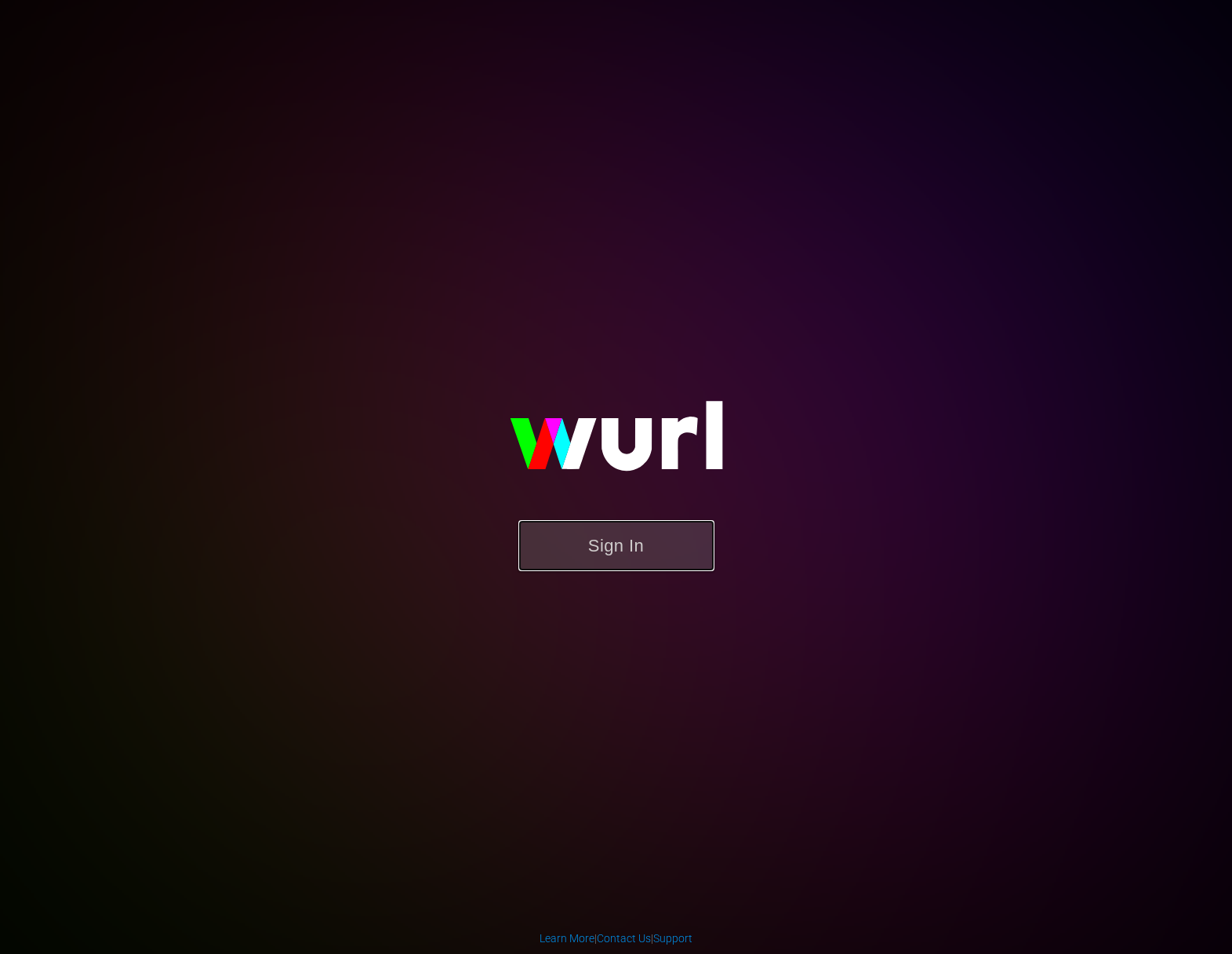  What do you see at coordinates (673, 938) in the screenshot?
I see `a: Support` at bounding box center [673, 938].